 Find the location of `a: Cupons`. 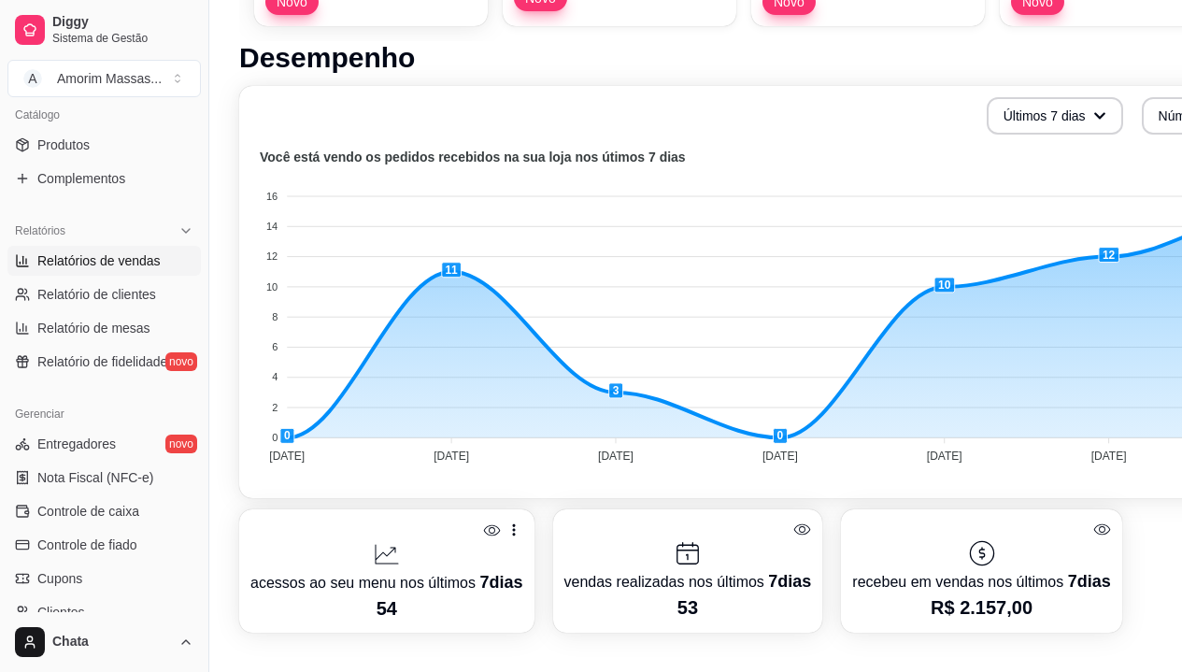

a: Cupons is located at coordinates (104, 578).